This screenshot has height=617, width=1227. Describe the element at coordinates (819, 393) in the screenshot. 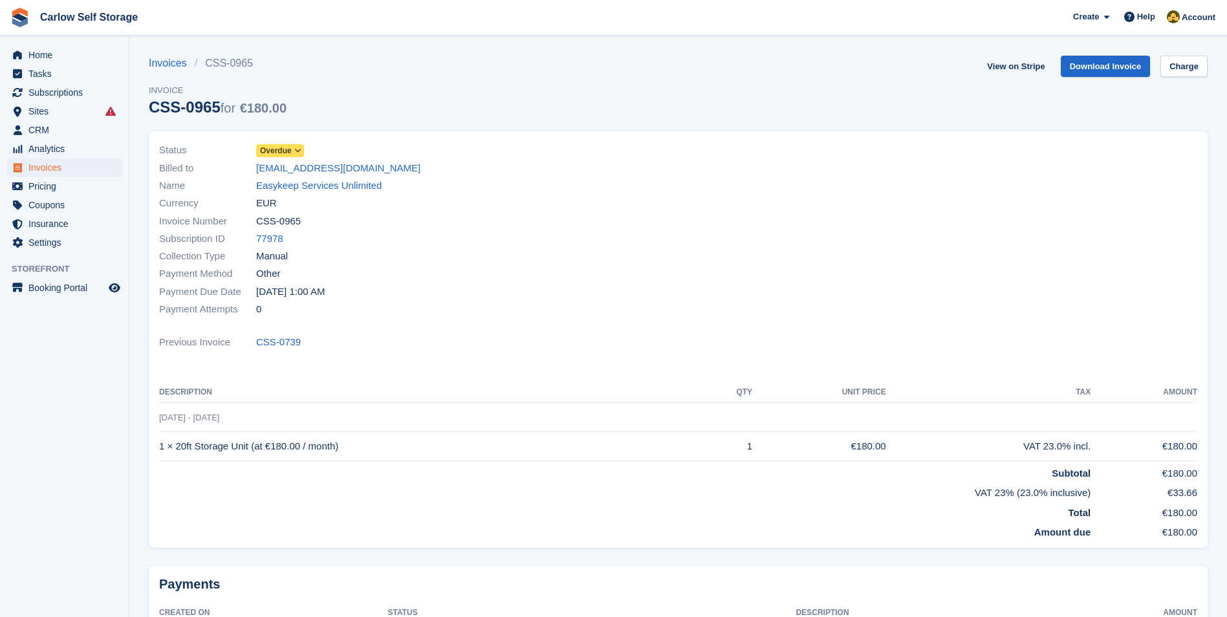

I see `th: Unit Price` at that location.